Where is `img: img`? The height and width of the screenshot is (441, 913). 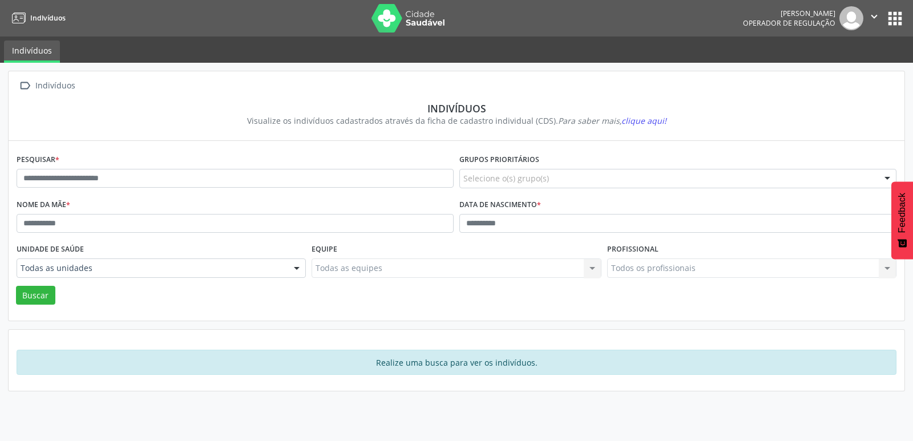
img: img is located at coordinates (851, 18).